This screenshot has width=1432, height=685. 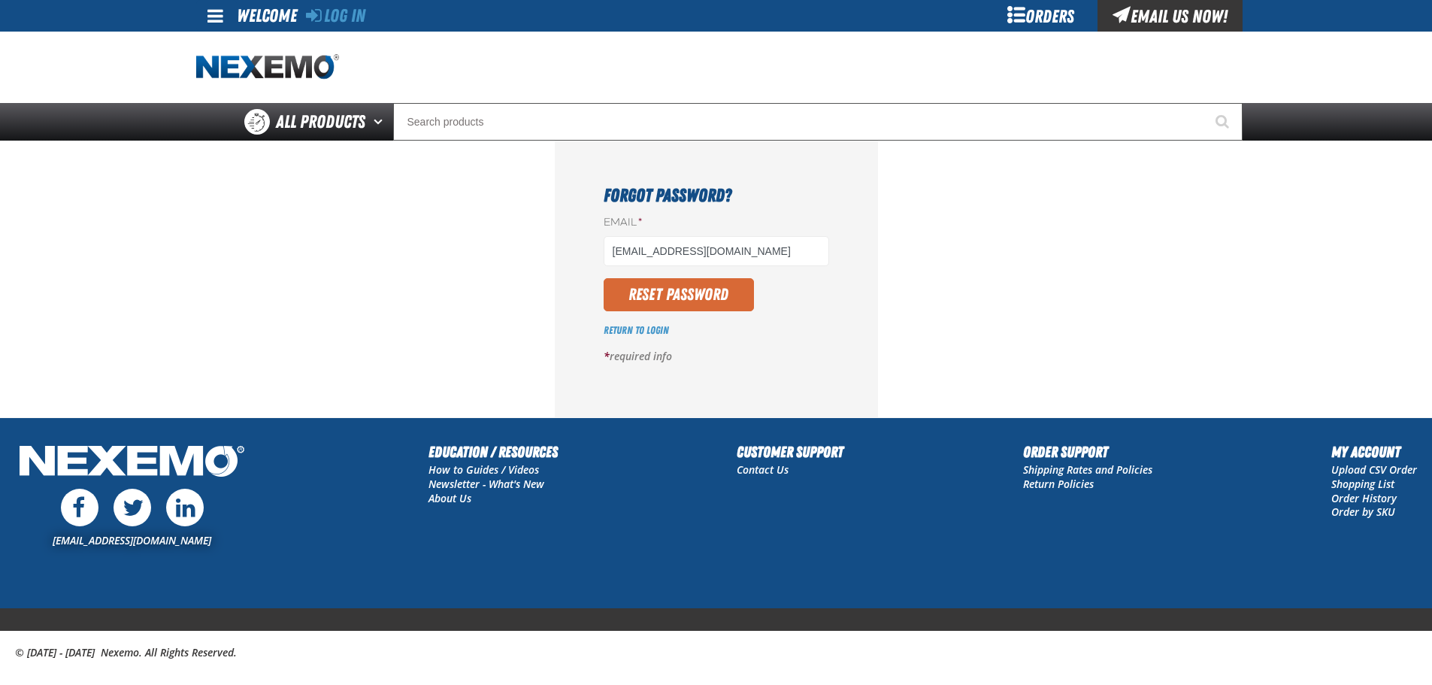 I want to click on input: Search, so click(x=818, y=122).